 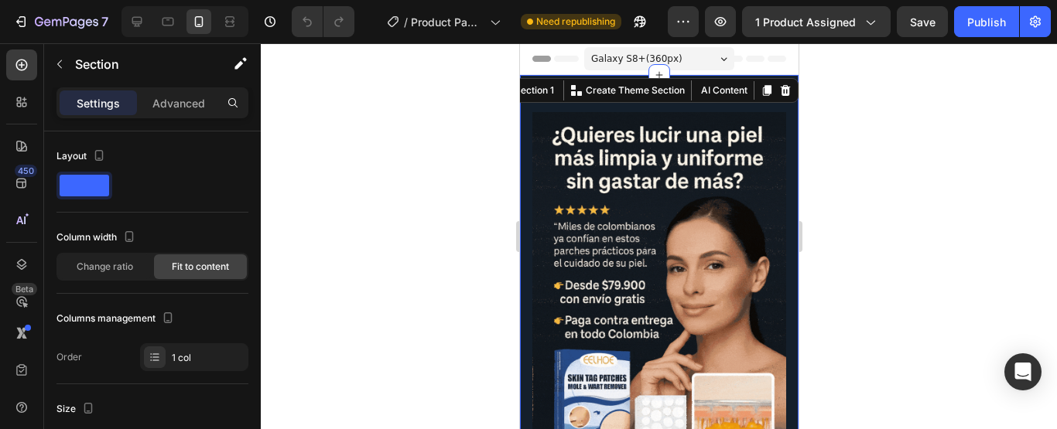 I want to click on div: 450, so click(x=26, y=171).